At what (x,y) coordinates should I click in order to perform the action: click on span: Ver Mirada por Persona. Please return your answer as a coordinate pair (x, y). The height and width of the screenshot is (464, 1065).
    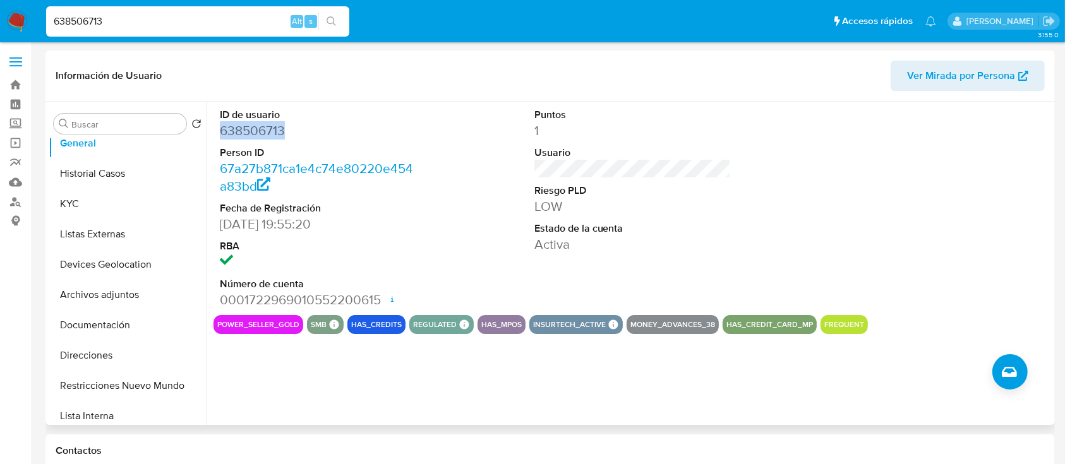
    Looking at the image, I should click on (960, 76).